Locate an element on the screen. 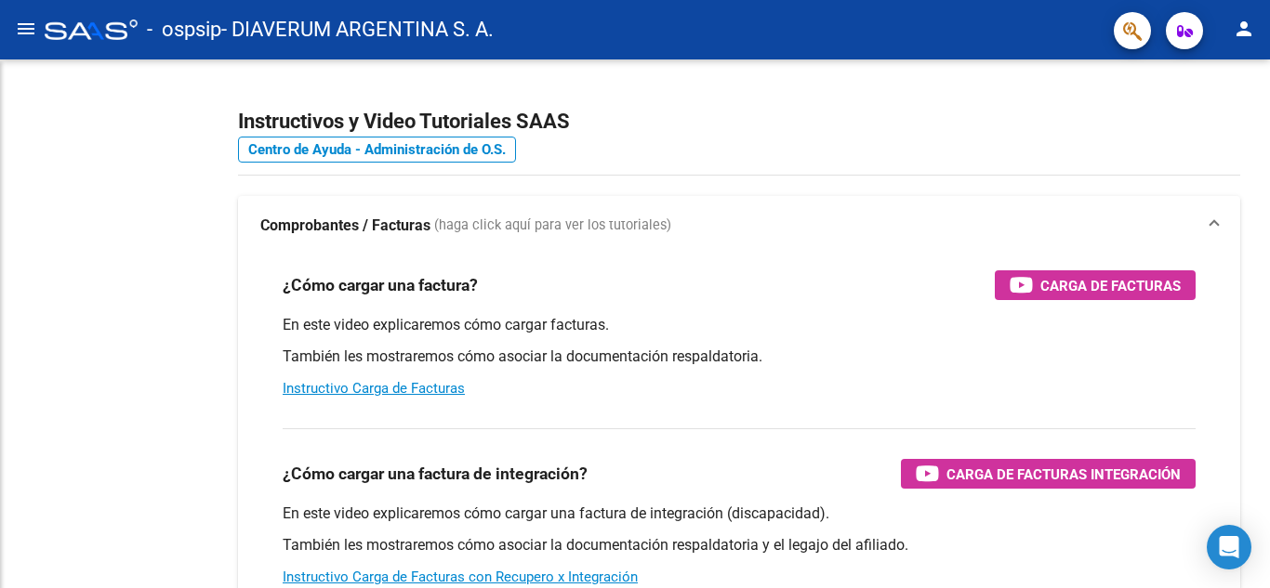 The image size is (1270, 588). div: Open Intercom Messenger is located at coordinates (1229, 547).